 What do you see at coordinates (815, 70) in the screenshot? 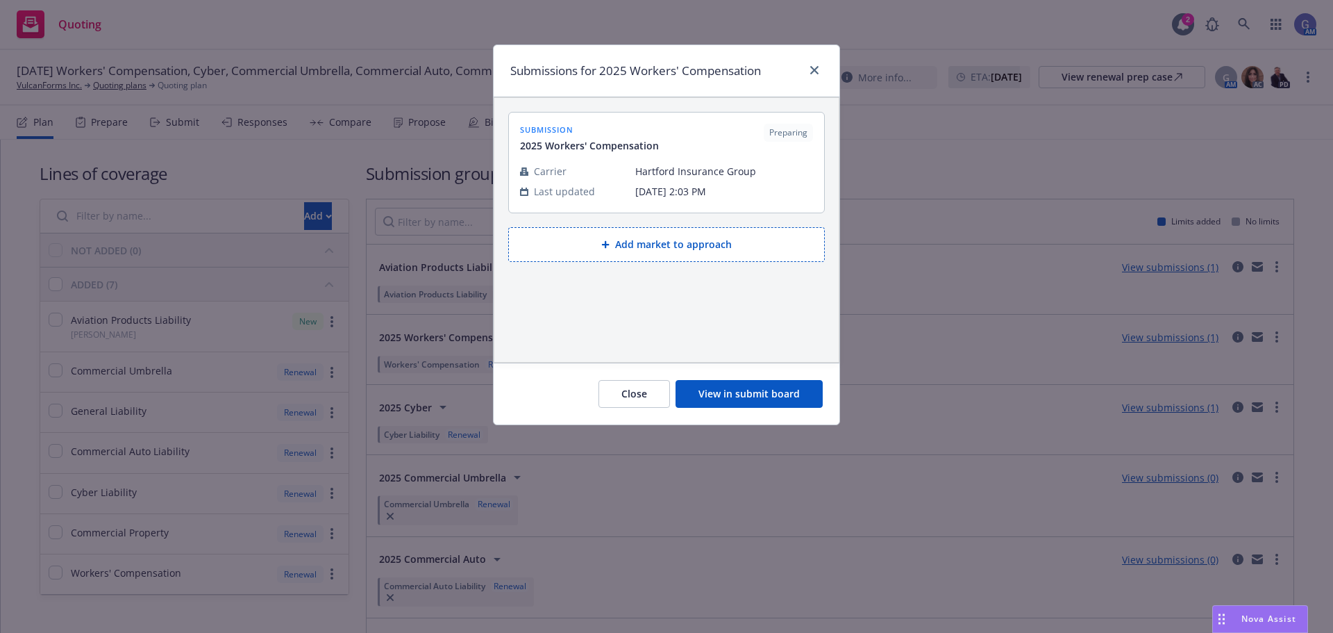
I see `a: close` at bounding box center [815, 70].